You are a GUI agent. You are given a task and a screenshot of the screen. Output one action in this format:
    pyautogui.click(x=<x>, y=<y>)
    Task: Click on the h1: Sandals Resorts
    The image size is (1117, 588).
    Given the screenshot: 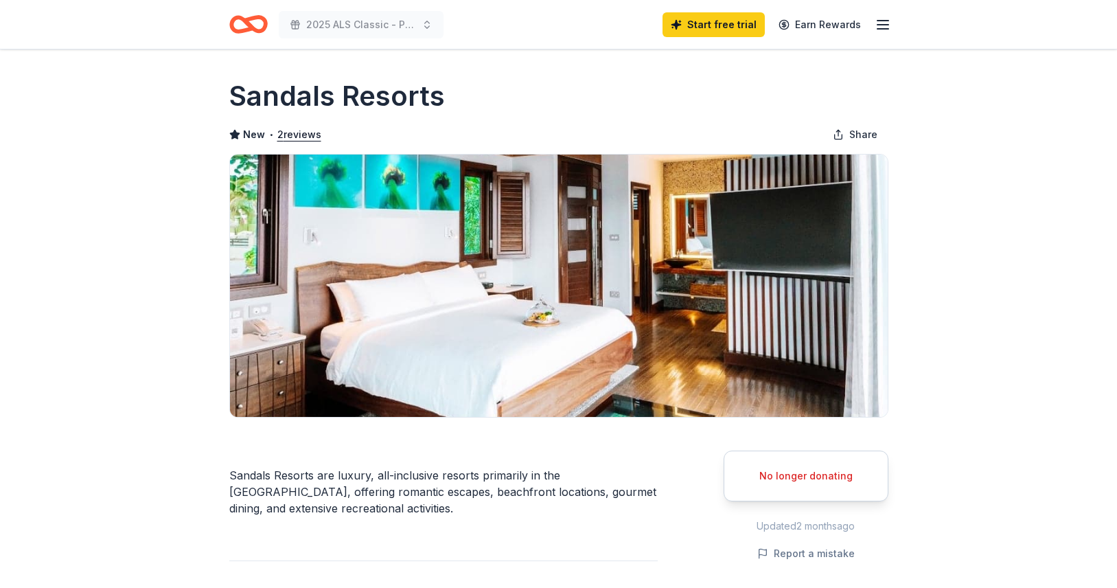 What is the action you would take?
    pyautogui.click(x=337, y=96)
    